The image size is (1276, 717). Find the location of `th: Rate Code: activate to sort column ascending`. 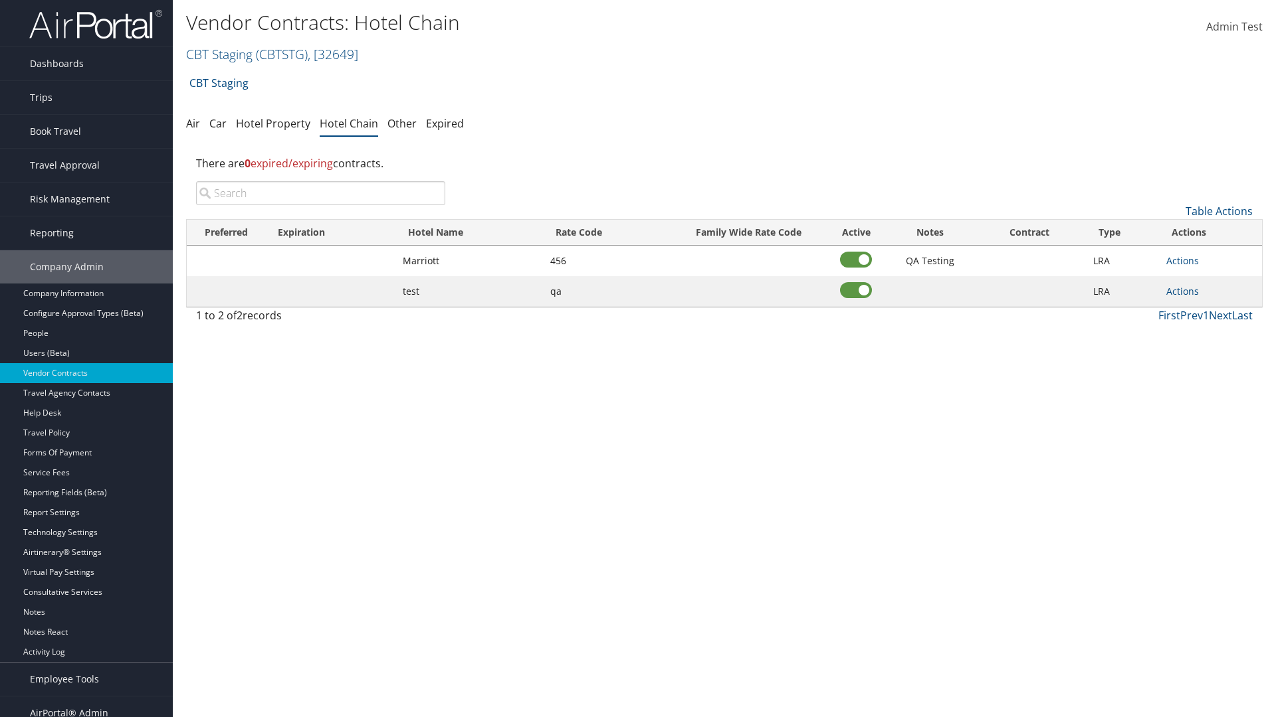

th: Rate Code: activate to sort column ascending is located at coordinates (608, 233).